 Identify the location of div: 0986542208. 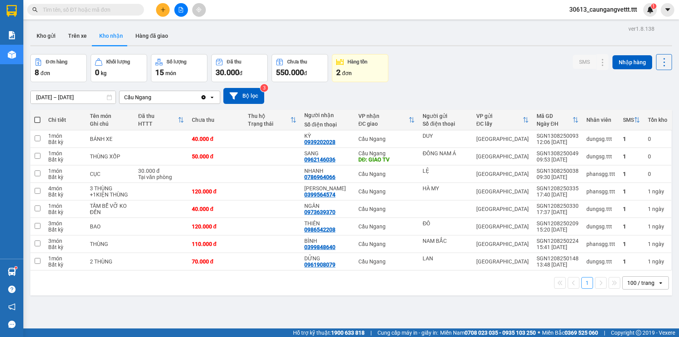
(320, 229).